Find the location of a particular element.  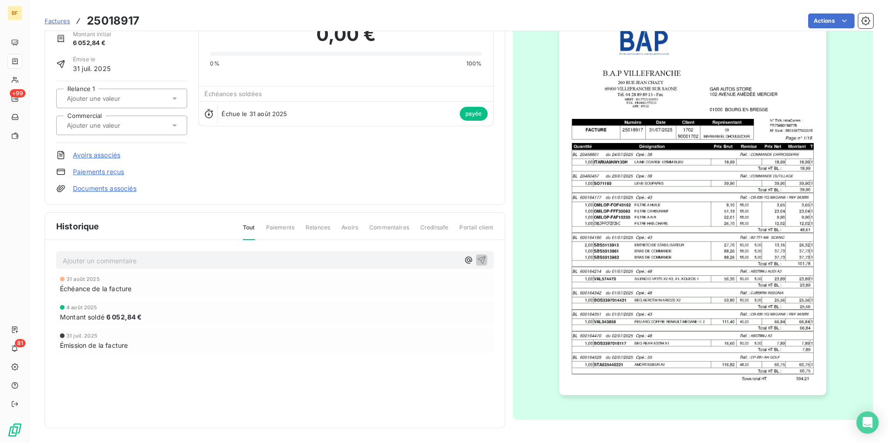

span: Relances is located at coordinates (318, 231).